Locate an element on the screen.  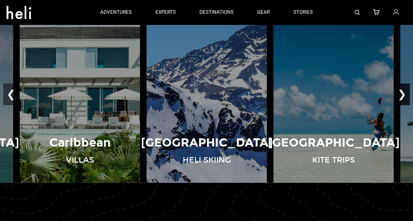
p: Heli Skiing is located at coordinates (207, 160).